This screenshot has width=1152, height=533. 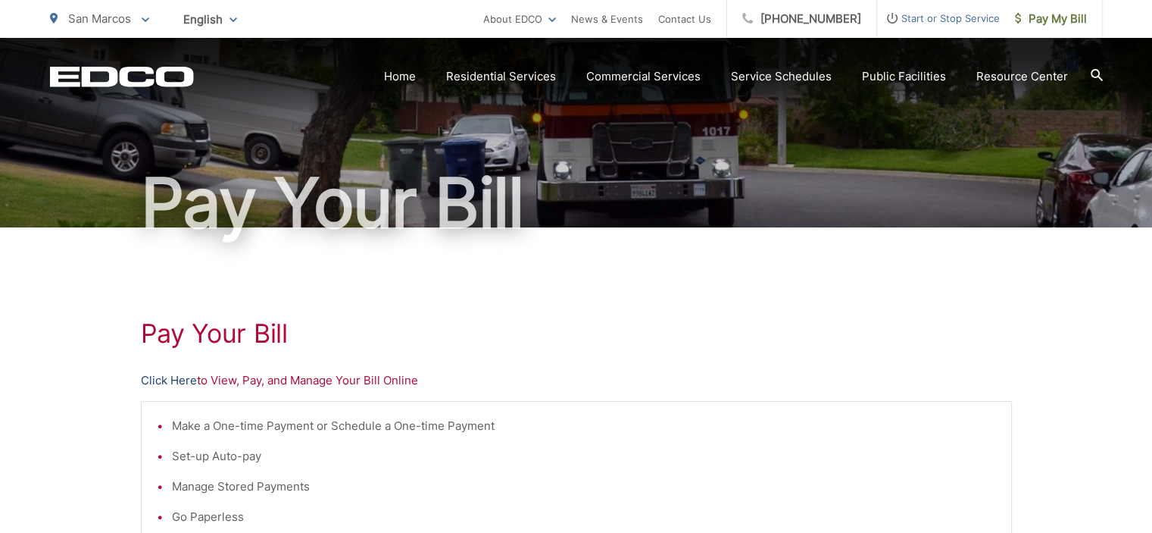 What do you see at coordinates (576, 380) in the screenshot?
I see `p: to View, Pay, and Manage Your Bill Online` at bounding box center [576, 380].